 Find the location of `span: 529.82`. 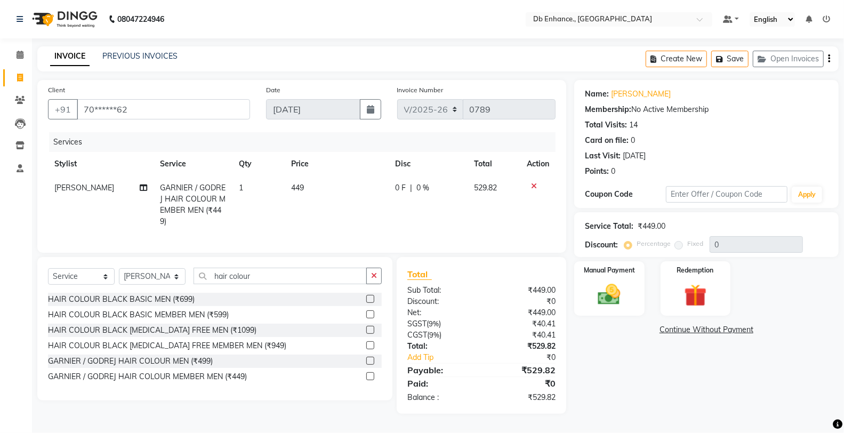

span: 529.82 is located at coordinates (485, 188).